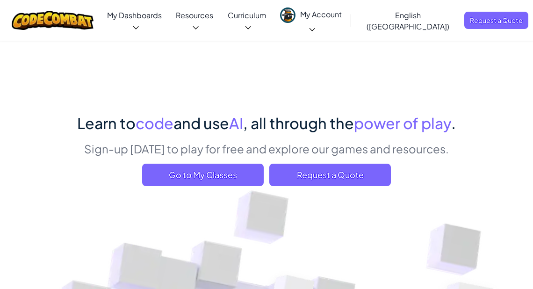 The image size is (533, 289). Describe the element at coordinates (195, 15) in the screenshot. I see `span: Resources` at that location.